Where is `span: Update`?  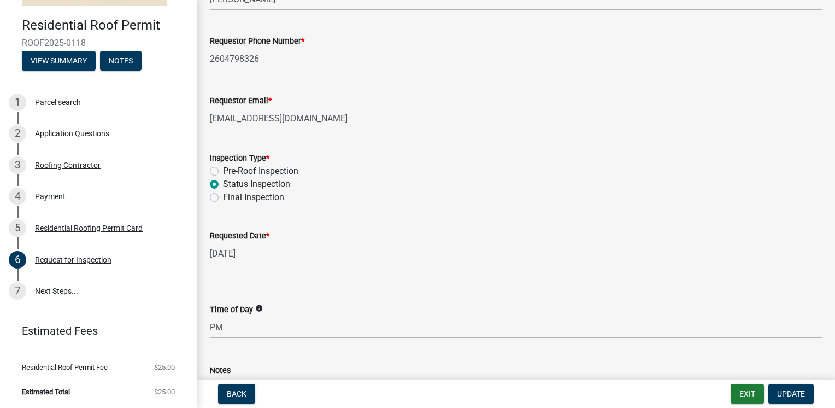 span: Update is located at coordinates (791, 394).